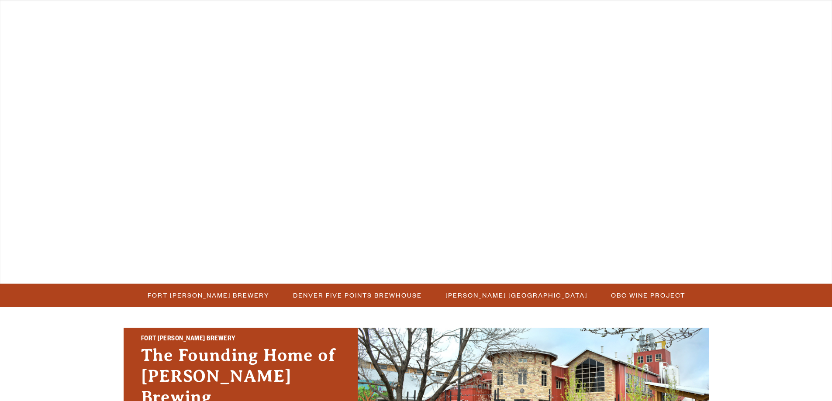 This screenshot has width=832, height=401. Describe the element at coordinates (676, 24) in the screenshot. I see `span: Beer Finder` at that location.